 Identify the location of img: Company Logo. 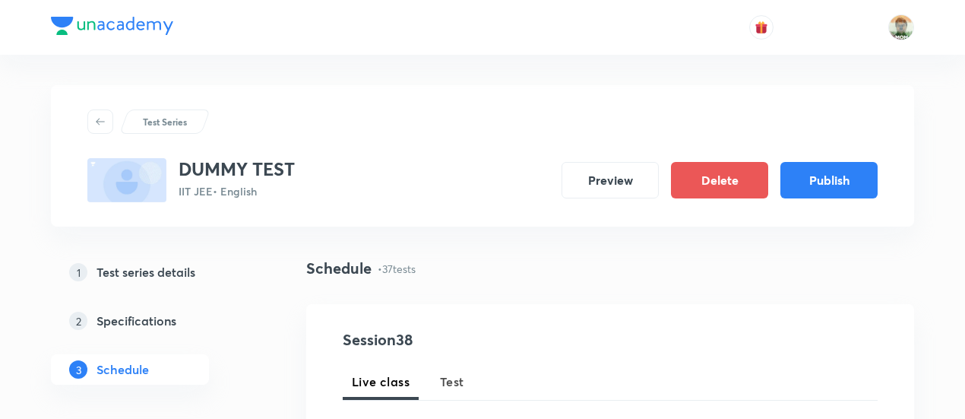
(112, 26).